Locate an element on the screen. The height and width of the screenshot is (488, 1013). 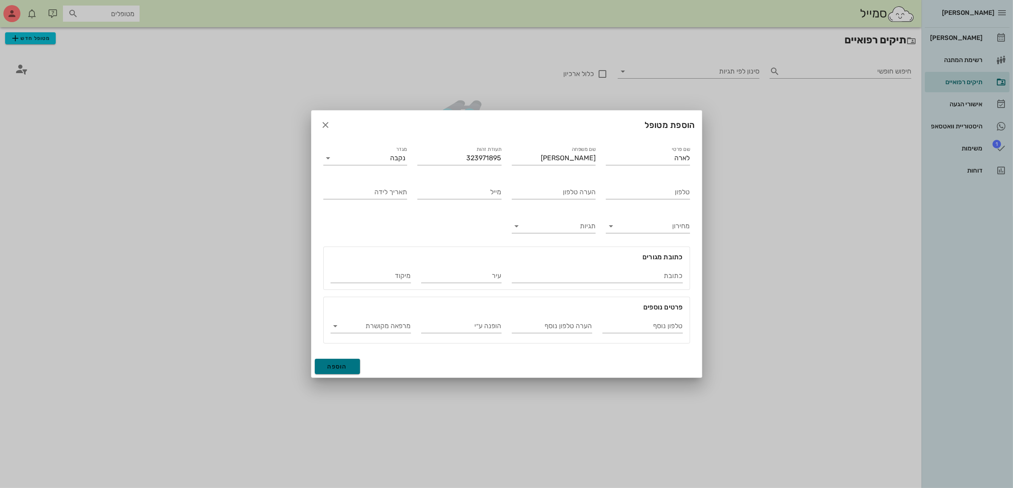
label: מגדר is located at coordinates (401, 149).